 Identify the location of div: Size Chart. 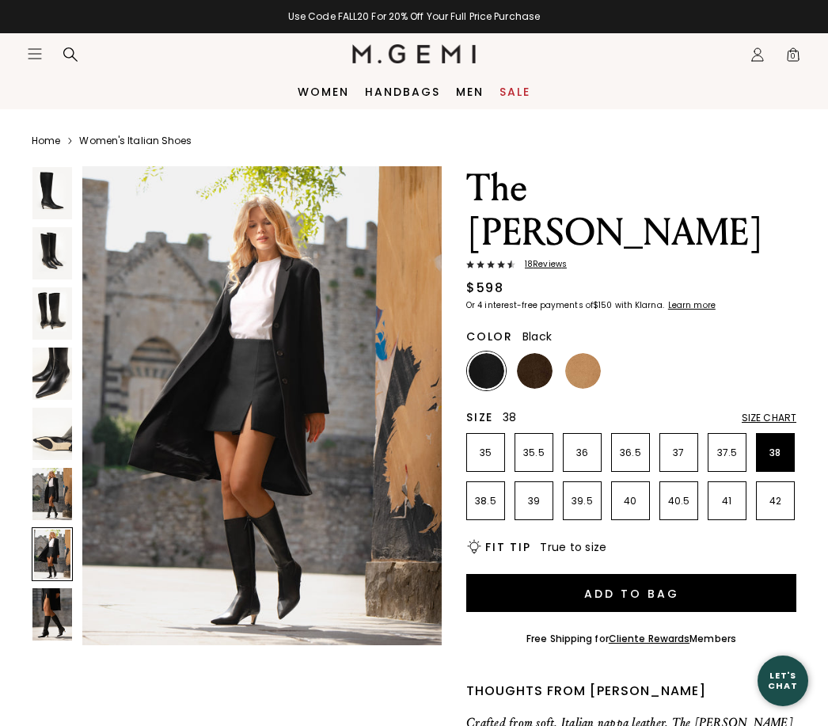
(768, 418).